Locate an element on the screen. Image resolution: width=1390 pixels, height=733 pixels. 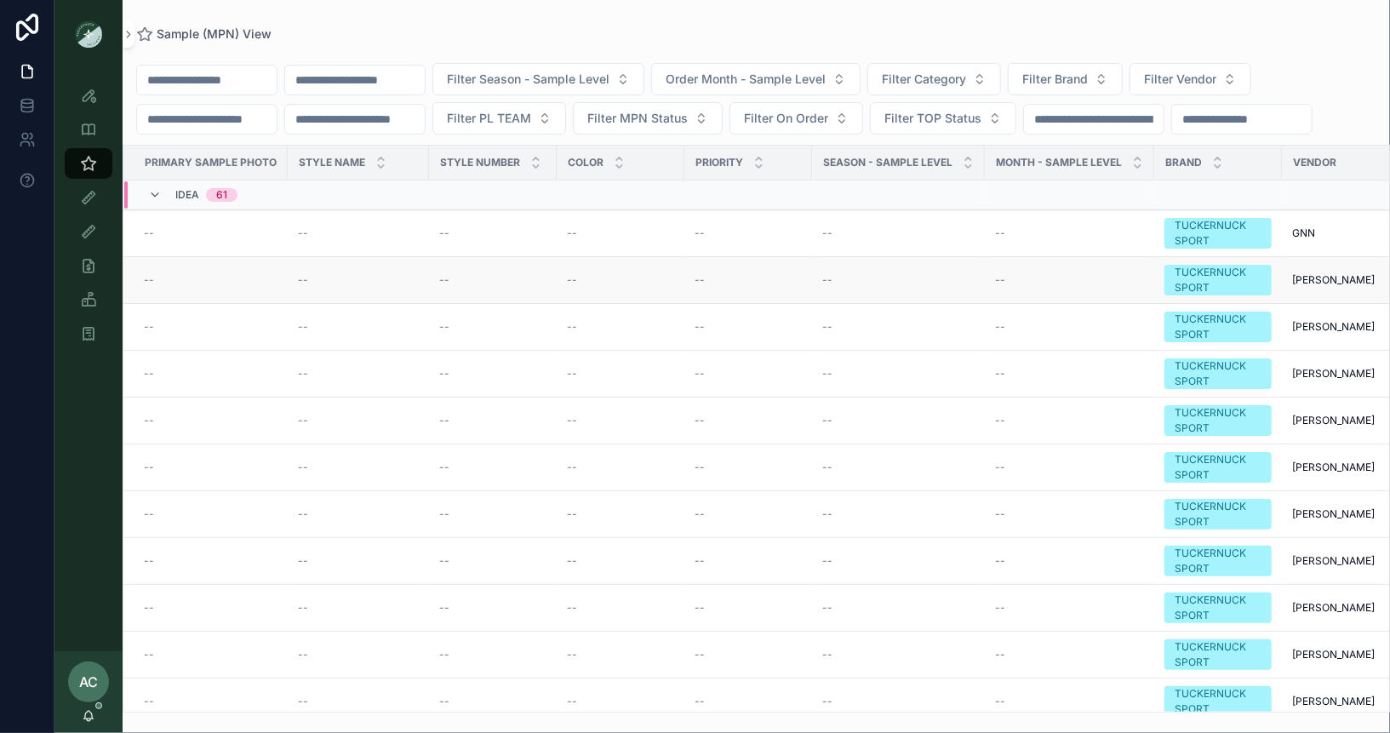
span: Filter Category is located at coordinates (924, 79).